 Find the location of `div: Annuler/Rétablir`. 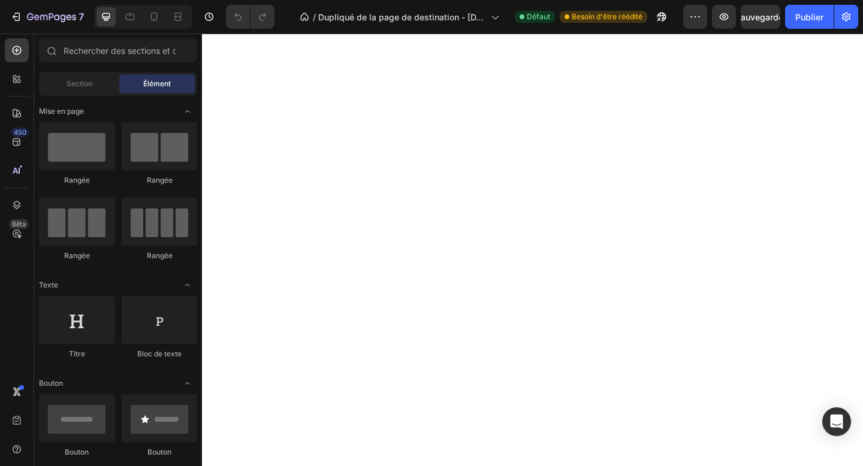

div: Annuler/Rétablir is located at coordinates (250, 17).